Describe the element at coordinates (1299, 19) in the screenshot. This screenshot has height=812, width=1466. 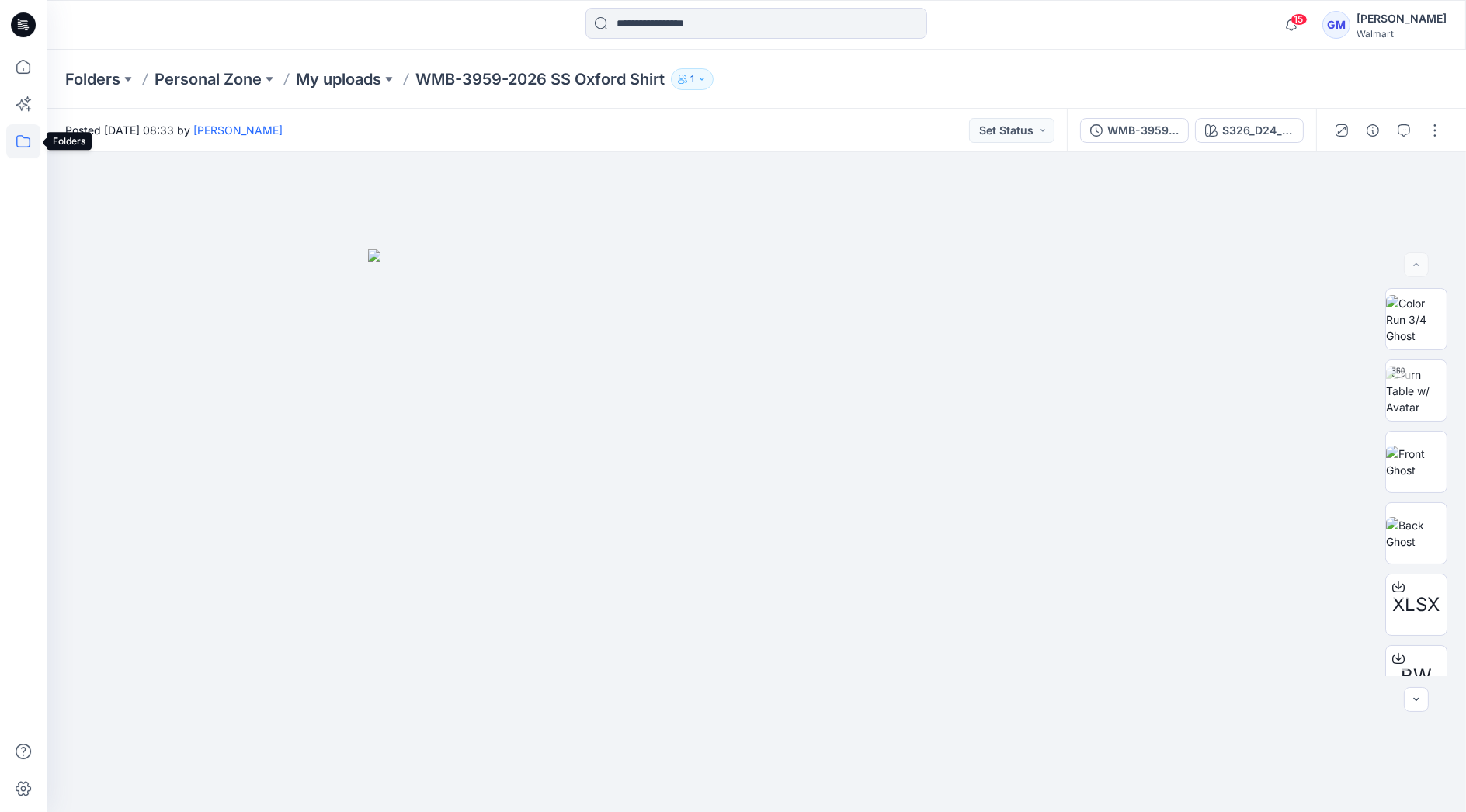
I see `span: 15` at that location.